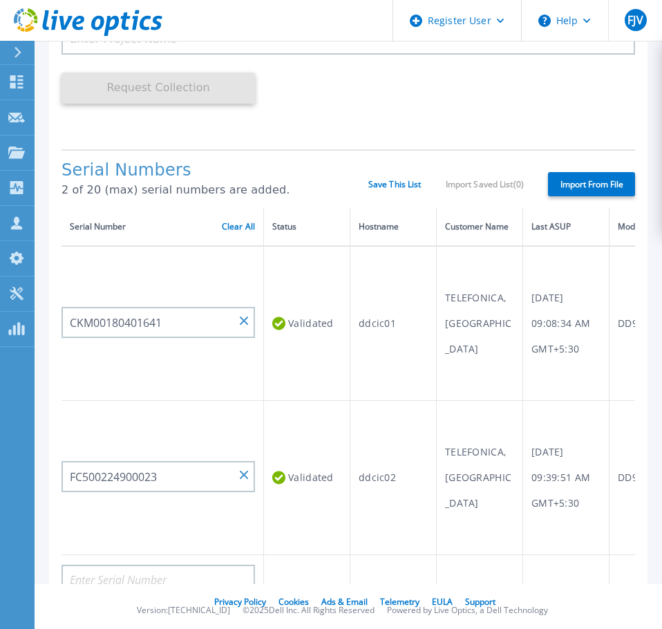 This screenshot has height=629, width=662. Describe the element at coordinates (566, 227) in the screenshot. I see `th: Last ASUP` at that location.